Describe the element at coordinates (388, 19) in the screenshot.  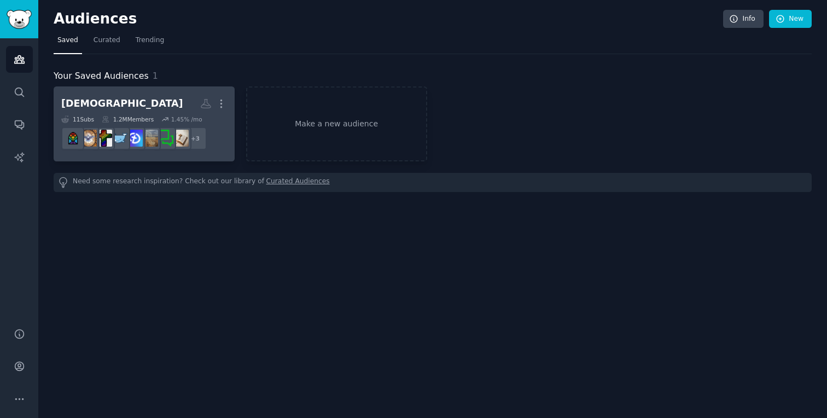
I see `h2: Audiences` at that location.